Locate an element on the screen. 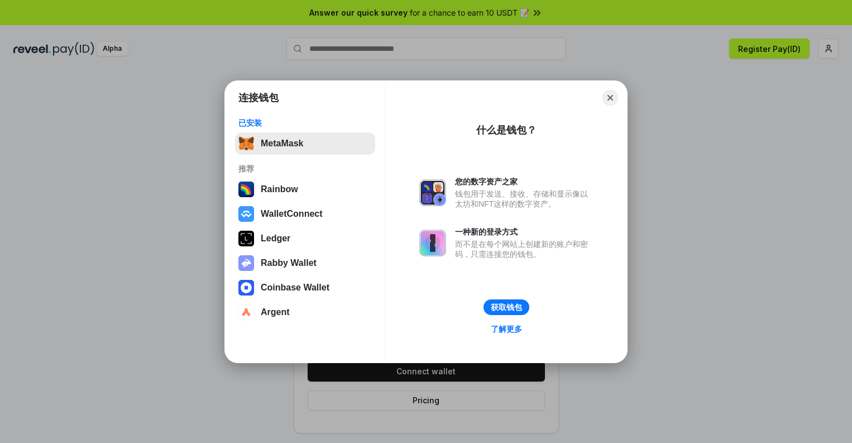 The width and height of the screenshot is (852, 443). button: Ledger is located at coordinates (305, 239).